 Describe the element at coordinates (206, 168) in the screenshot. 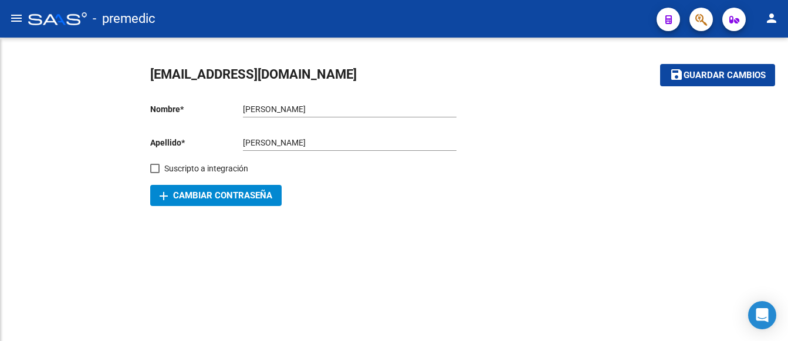

I see `span: Suscripto a integración` at that location.